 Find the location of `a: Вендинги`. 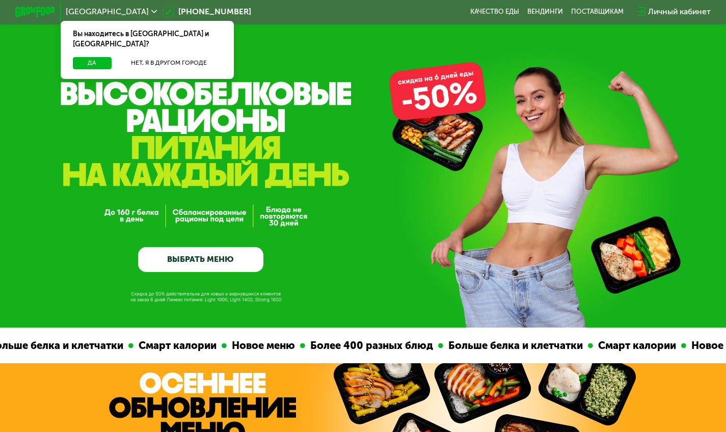

a: Вендинги is located at coordinates (545, 12).